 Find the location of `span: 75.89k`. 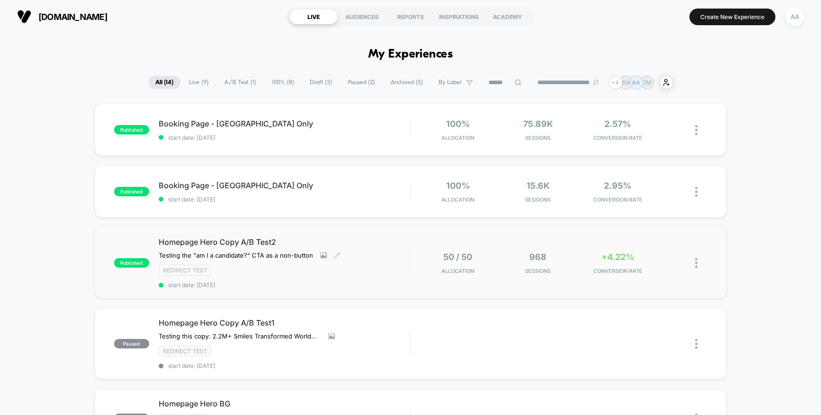

span: 75.89k is located at coordinates (538, 124).